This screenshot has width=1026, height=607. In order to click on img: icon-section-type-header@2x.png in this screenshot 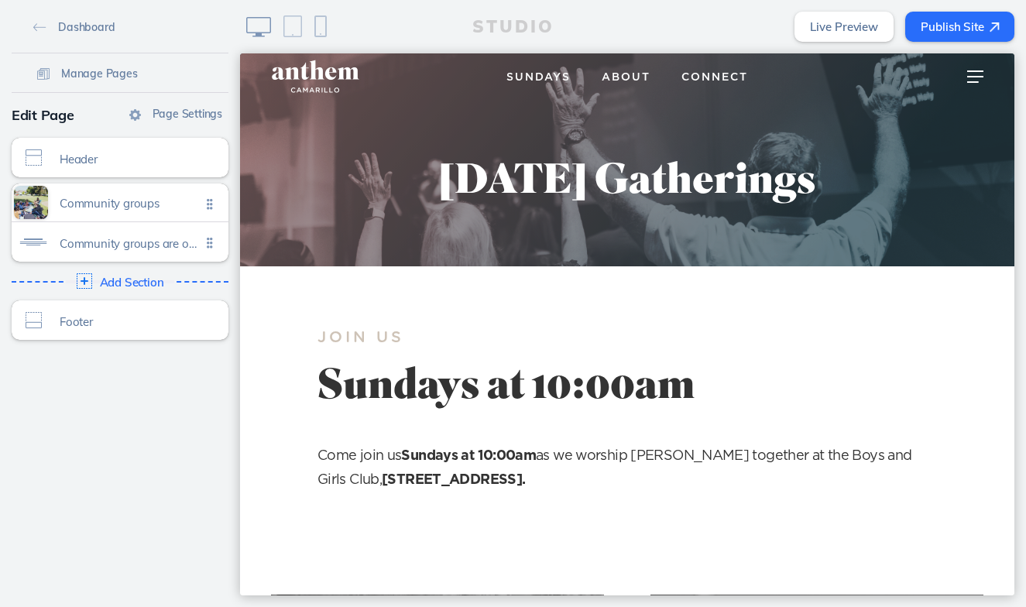, I will do `click(33, 157)`.